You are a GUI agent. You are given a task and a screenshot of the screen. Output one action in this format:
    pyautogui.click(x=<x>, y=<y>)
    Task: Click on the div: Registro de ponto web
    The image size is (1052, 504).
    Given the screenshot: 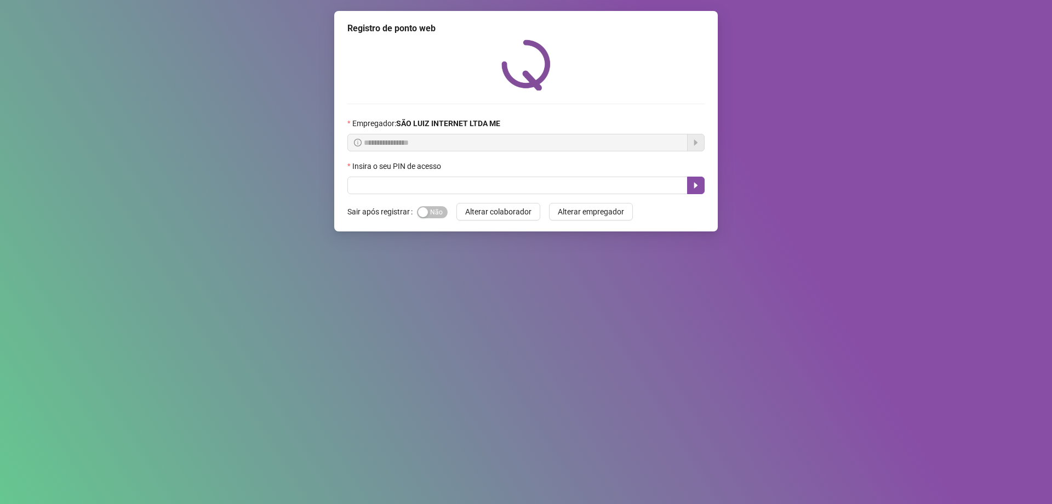 What is the action you would take?
    pyautogui.click(x=526, y=28)
    